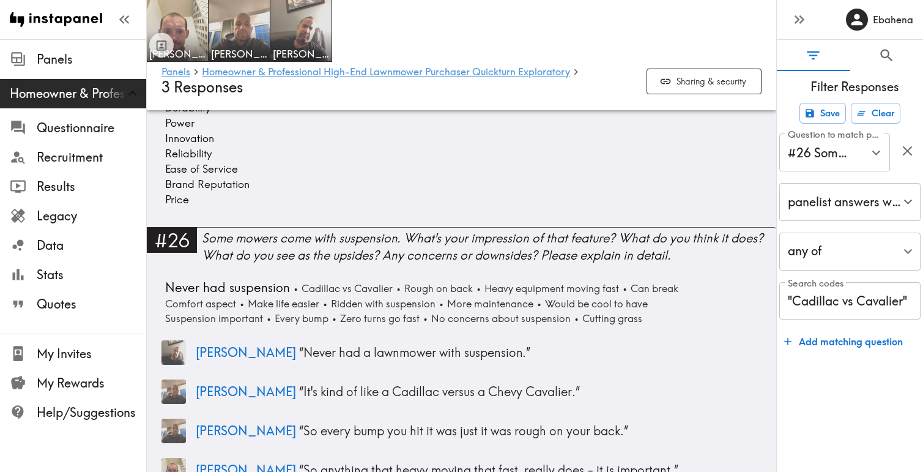 This screenshot has height=472, width=923. I want to click on span: Heavy equipment moving fast, so click(550, 288).